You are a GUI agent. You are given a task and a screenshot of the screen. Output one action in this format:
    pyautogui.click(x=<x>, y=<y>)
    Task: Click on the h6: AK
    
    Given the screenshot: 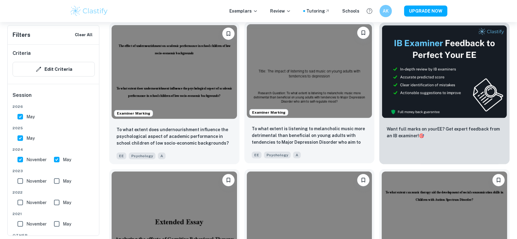 What is the action you would take?
    pyautogui.click(x=386, y=11)
    